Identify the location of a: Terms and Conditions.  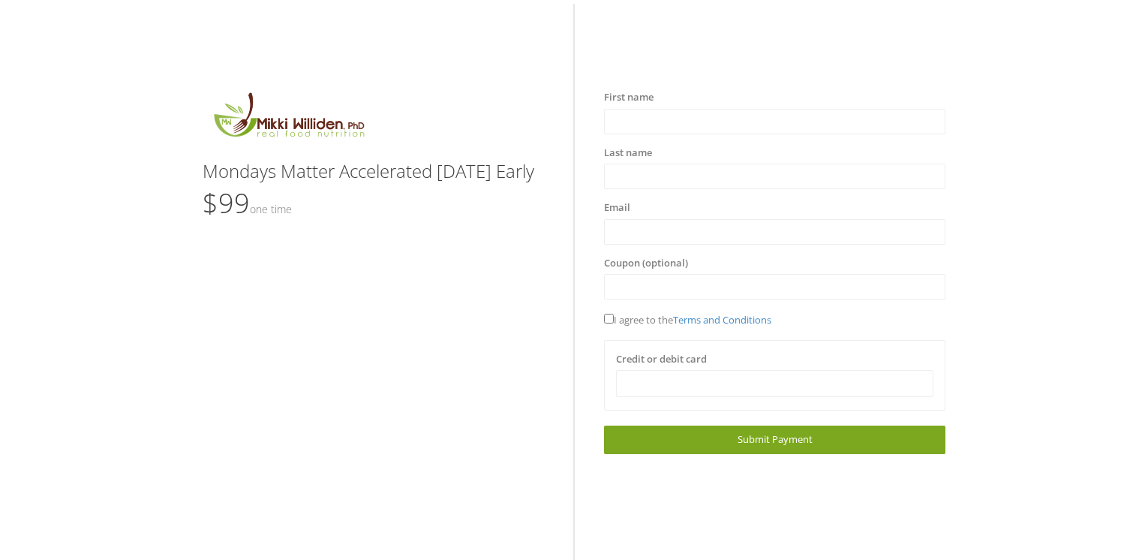
(722, 320).